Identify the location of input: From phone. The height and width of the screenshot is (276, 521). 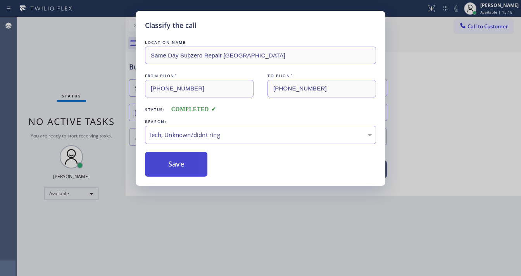
(199, 88).